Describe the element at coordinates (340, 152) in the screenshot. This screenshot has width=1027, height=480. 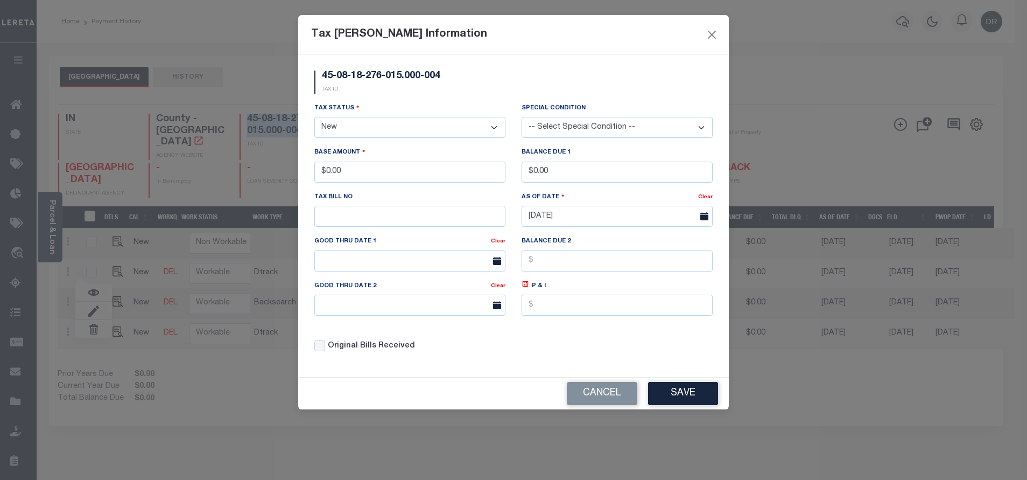
I see `label: Base Amount` at that location.